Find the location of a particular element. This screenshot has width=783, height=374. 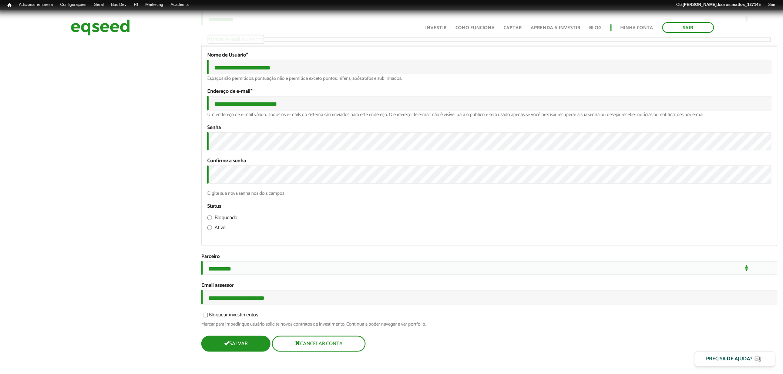

a: Como funciona is located at coordinates (475, 28).